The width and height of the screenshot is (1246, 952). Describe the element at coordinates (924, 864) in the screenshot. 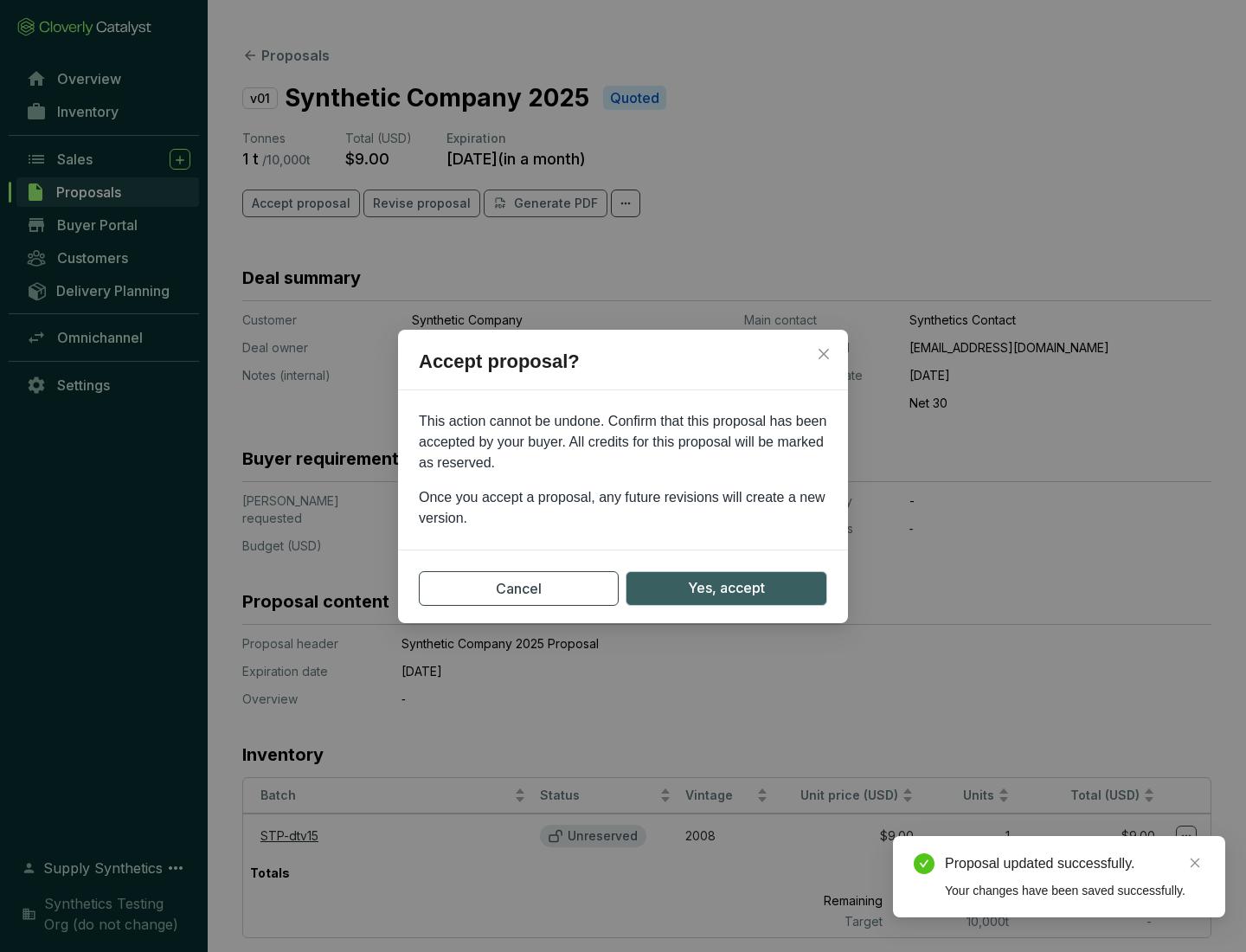

I see `span: check-circle` at that location.